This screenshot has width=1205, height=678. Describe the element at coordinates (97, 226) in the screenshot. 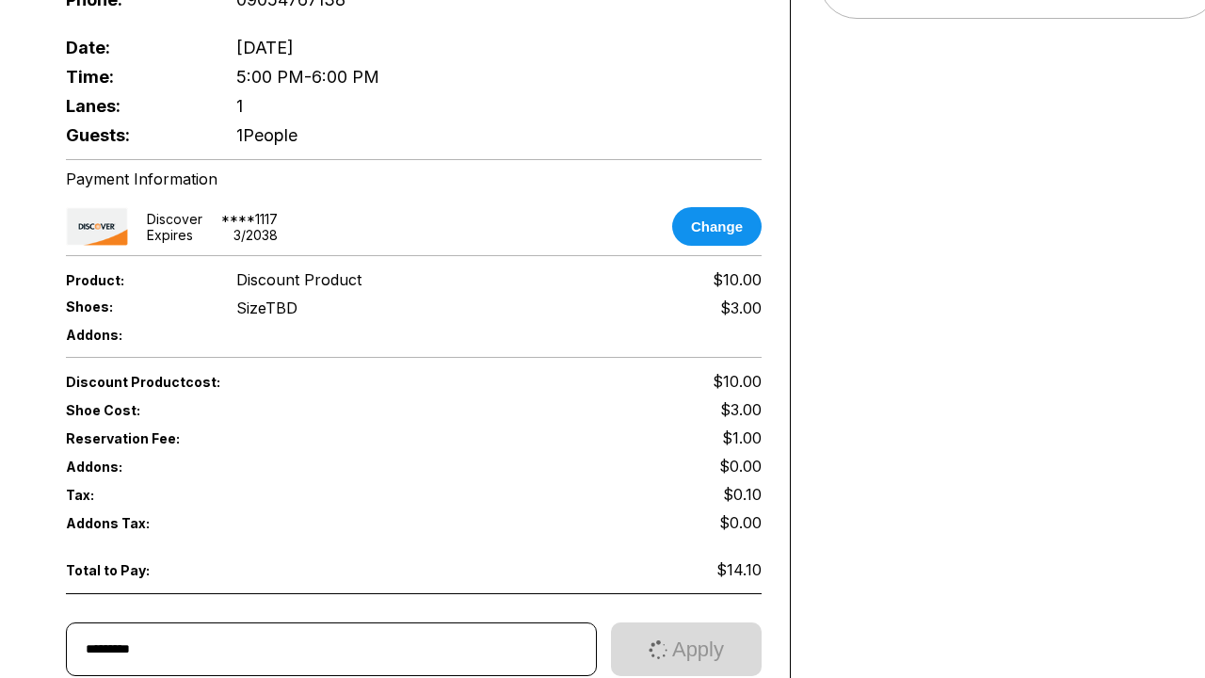

I see `img: card` at that location.